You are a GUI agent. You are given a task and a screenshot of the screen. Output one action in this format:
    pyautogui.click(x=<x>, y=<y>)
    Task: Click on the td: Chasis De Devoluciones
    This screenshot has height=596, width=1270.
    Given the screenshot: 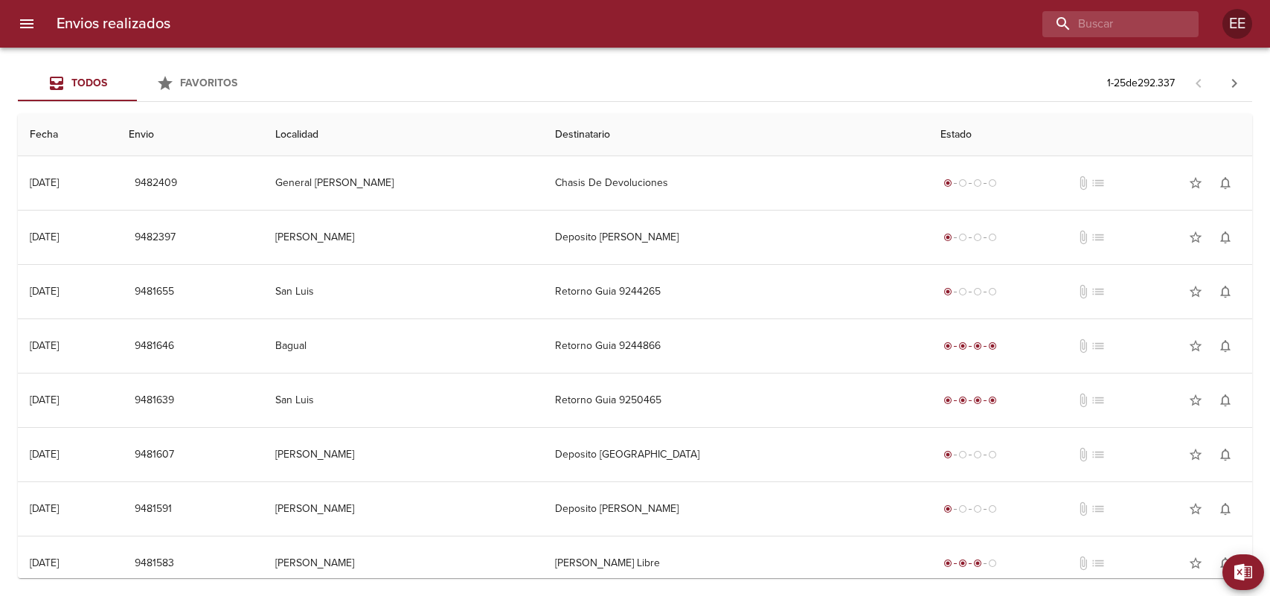 What is the action you would take?
    pyautogui.click(x=736, y=183)
    